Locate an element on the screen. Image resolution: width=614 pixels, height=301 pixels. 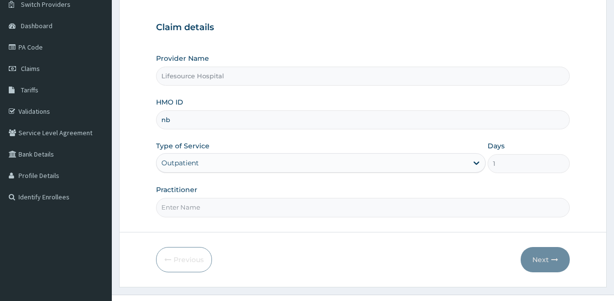
label: Type of Service is located at coordinates (183, 146).